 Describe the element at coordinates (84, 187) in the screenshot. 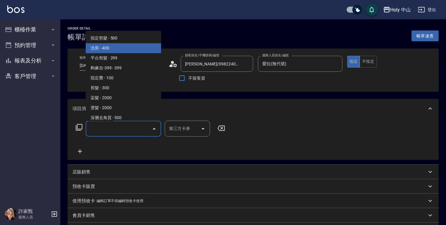

I see `p: 預收卡販賣` at that location.